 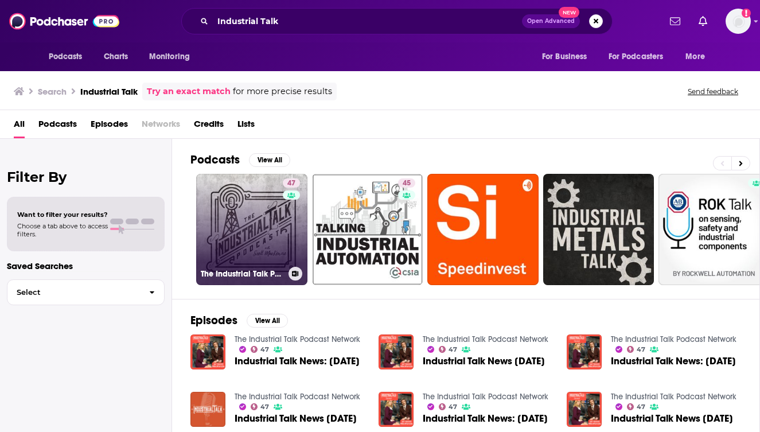 What do you see at coordinates (52, 91) in the screenshot?
I see `h3: Search` at bounding box center [52, 91].